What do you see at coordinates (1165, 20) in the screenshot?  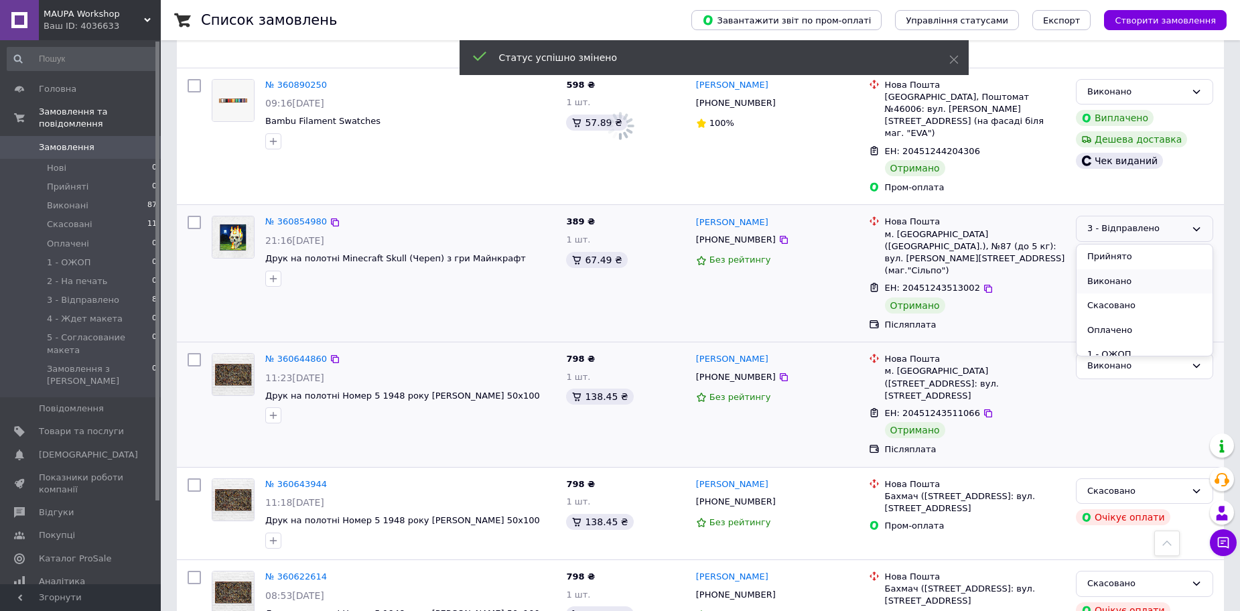 I see `span: Створити замовлення` at bounding box center [1165, 20].